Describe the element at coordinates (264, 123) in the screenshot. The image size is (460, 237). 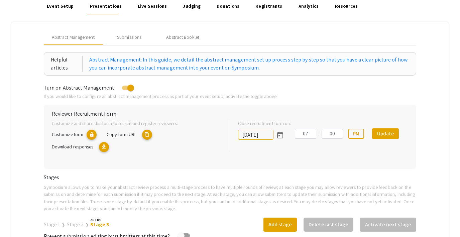
I see `label: Close recruitment form on:` at that location.